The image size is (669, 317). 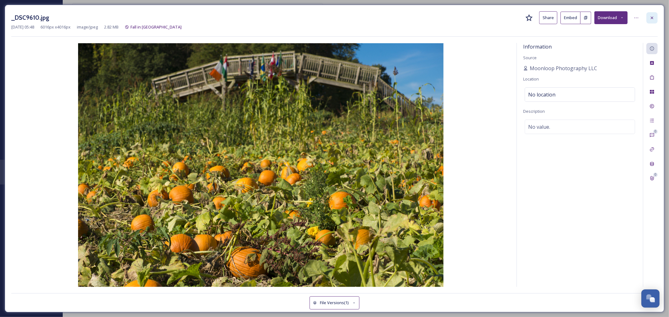 I want to click on span: Location, so click(x=531, y=79).